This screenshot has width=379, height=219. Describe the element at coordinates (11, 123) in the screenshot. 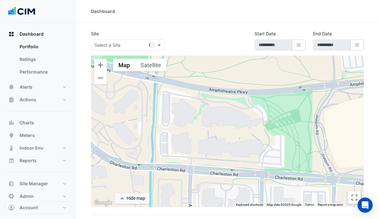

I see `app-icon: Charts` at that location.